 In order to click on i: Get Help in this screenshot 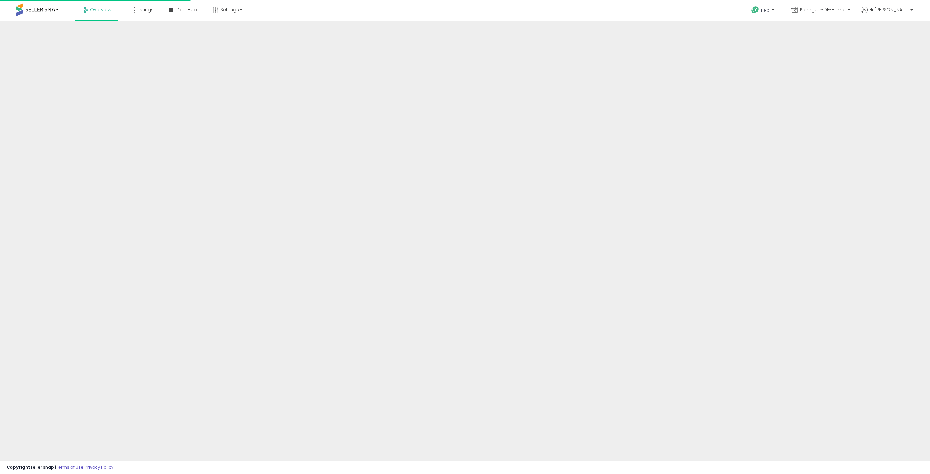, I will do `click(755, 10)`.